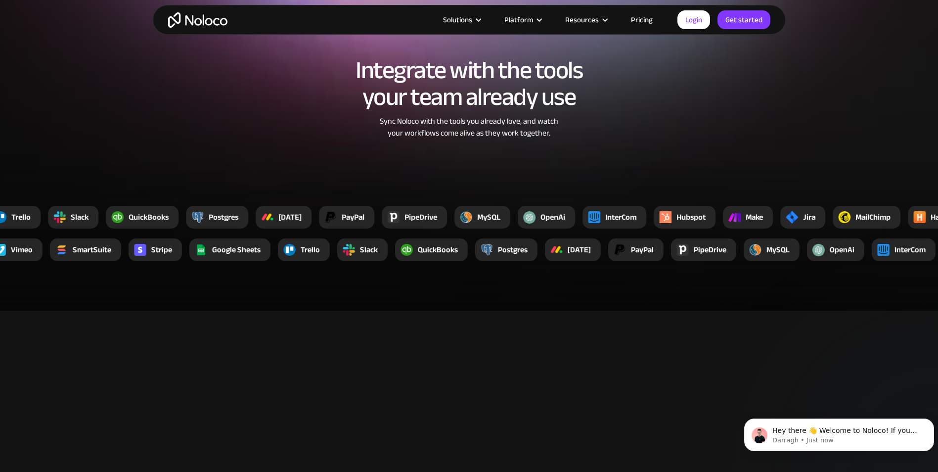 This screenshot has height=472, width=938. I want to click on div: Jira, so click(809, 217).